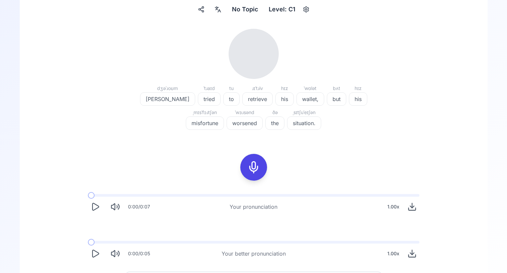 Image resolution: width=507 pixels, height=273 pixels. Describe the element at coordinates (304, 123) in the screenshot. I see `span: situation.` at that location.